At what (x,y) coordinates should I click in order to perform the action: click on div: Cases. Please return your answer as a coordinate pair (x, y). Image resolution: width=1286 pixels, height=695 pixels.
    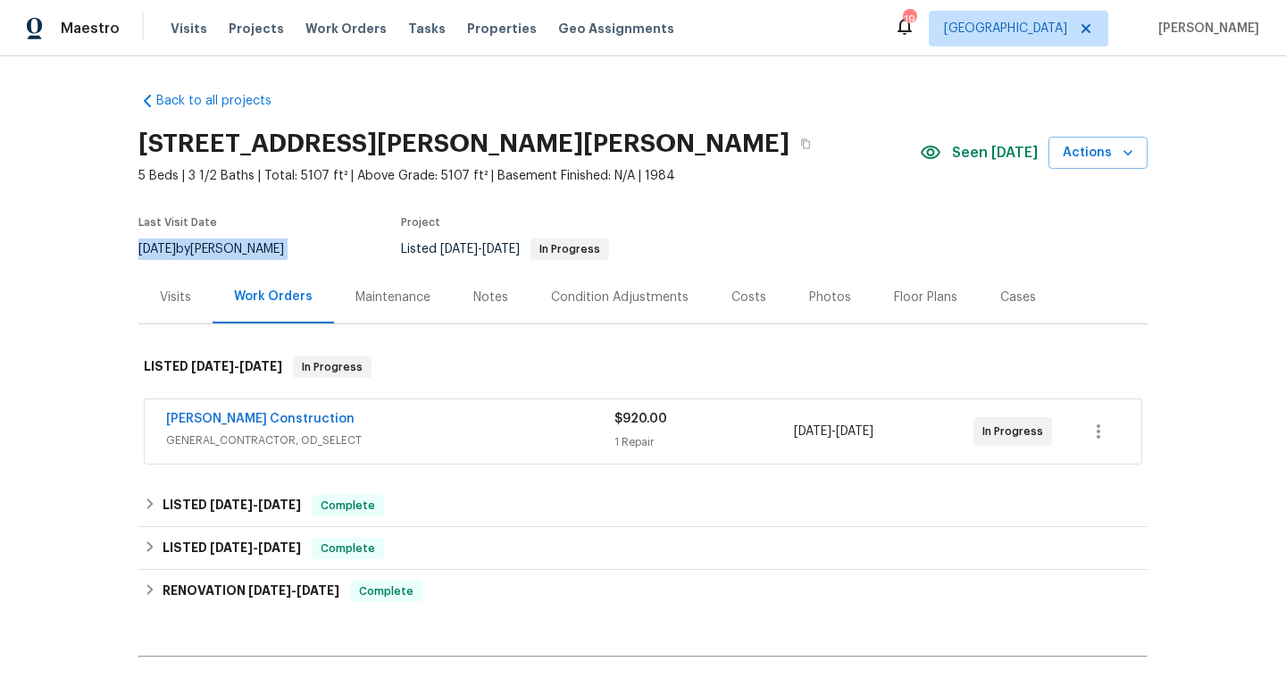
    Looking at the image, I should click on (1018, 297).